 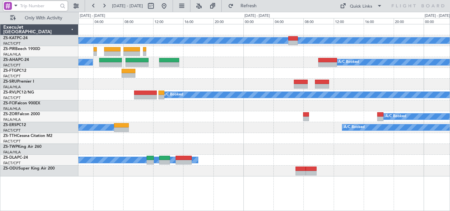 I want to click on a: ZS-FCIFalcon 900EX, so click(x=22, y=103).